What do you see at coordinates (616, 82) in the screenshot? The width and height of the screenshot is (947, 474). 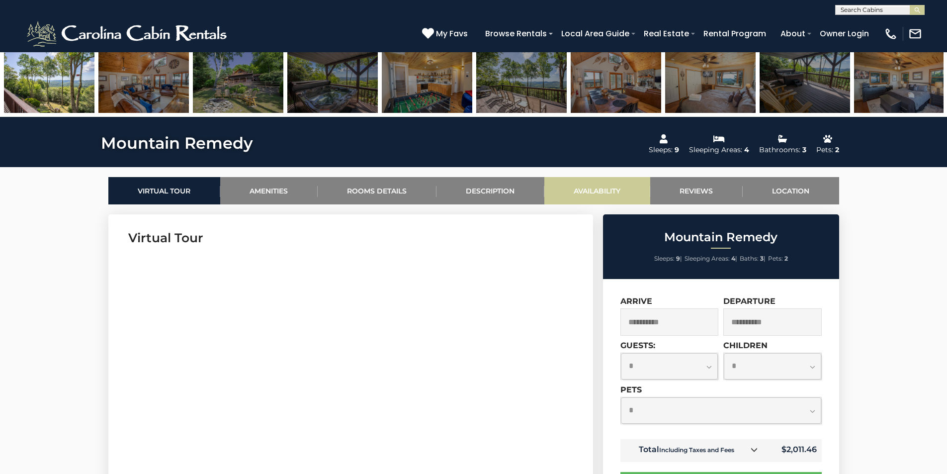 I see `img: 163266959` at bounding box center [616, 82].